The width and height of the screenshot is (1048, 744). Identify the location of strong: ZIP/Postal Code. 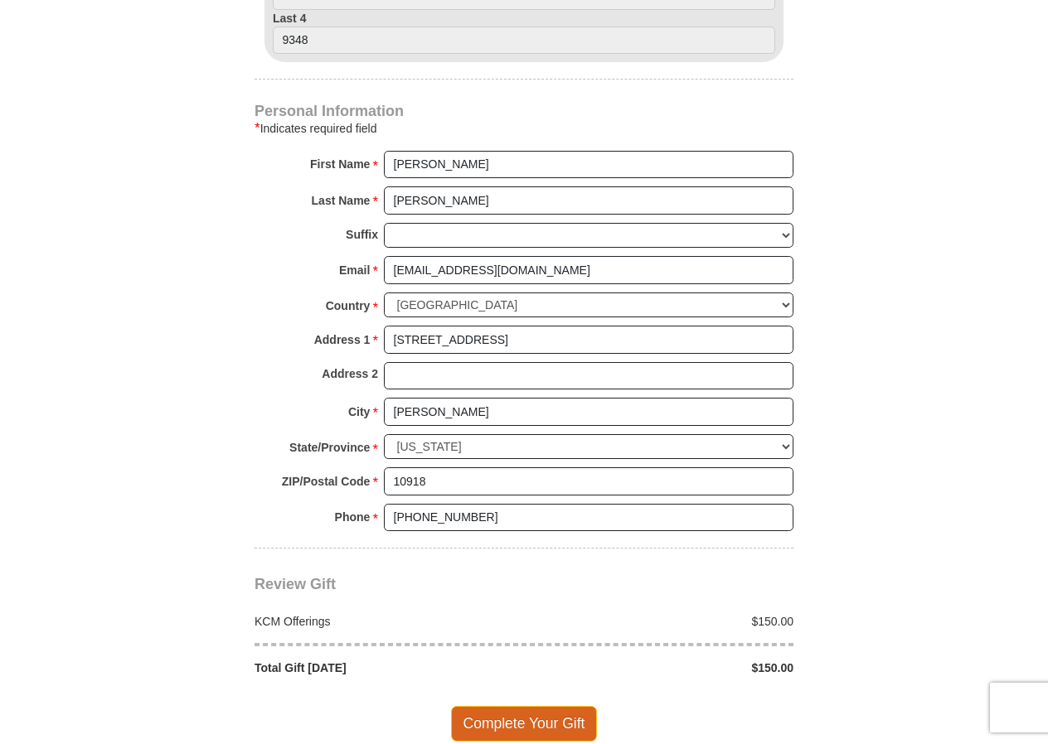
(326, 482).